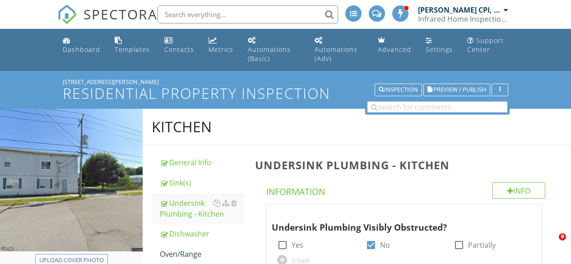  I want to click on a: Dashboard, so click(81, 45).